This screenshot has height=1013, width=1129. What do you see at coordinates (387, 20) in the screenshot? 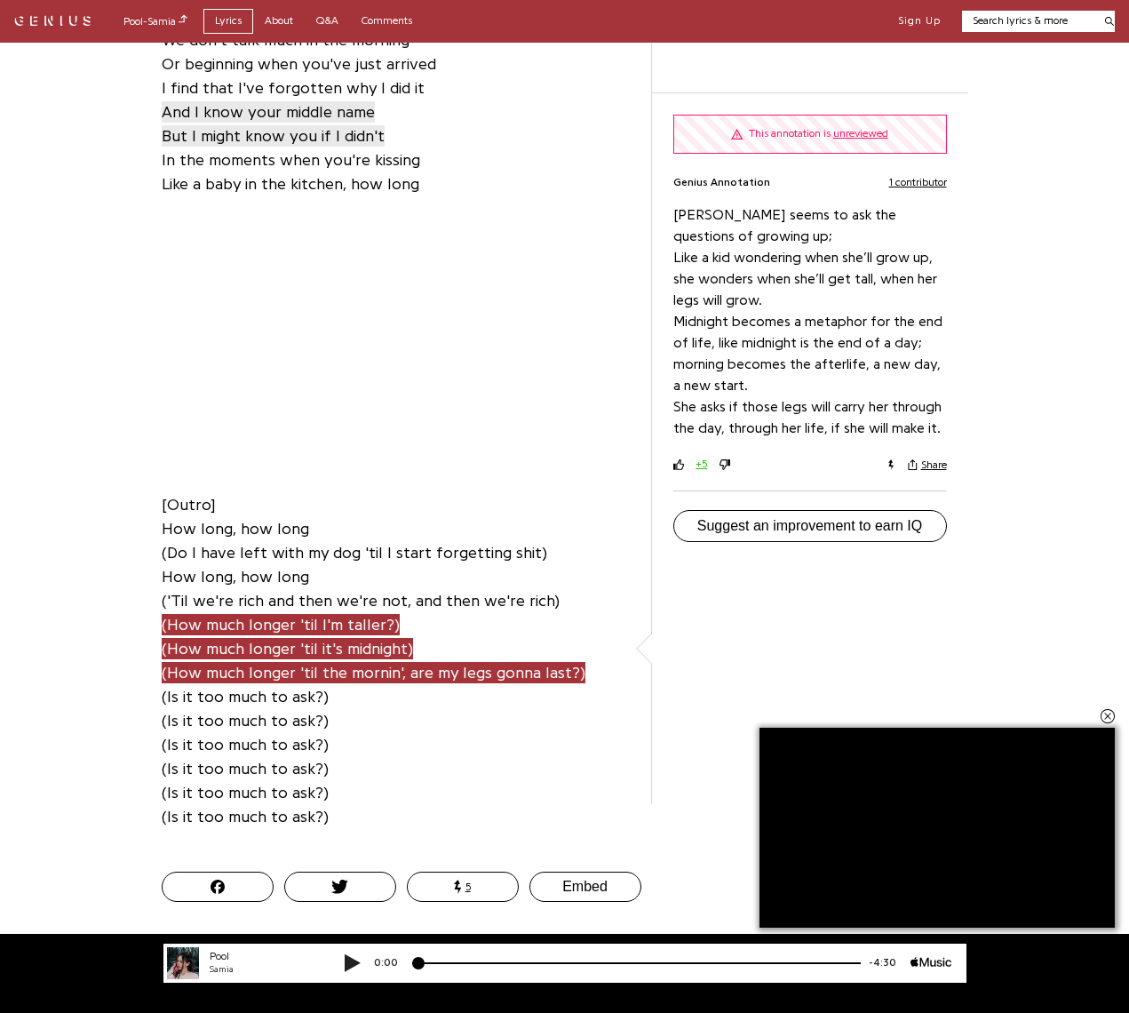
I see `a: Comments` at bounding box center [387, 20].